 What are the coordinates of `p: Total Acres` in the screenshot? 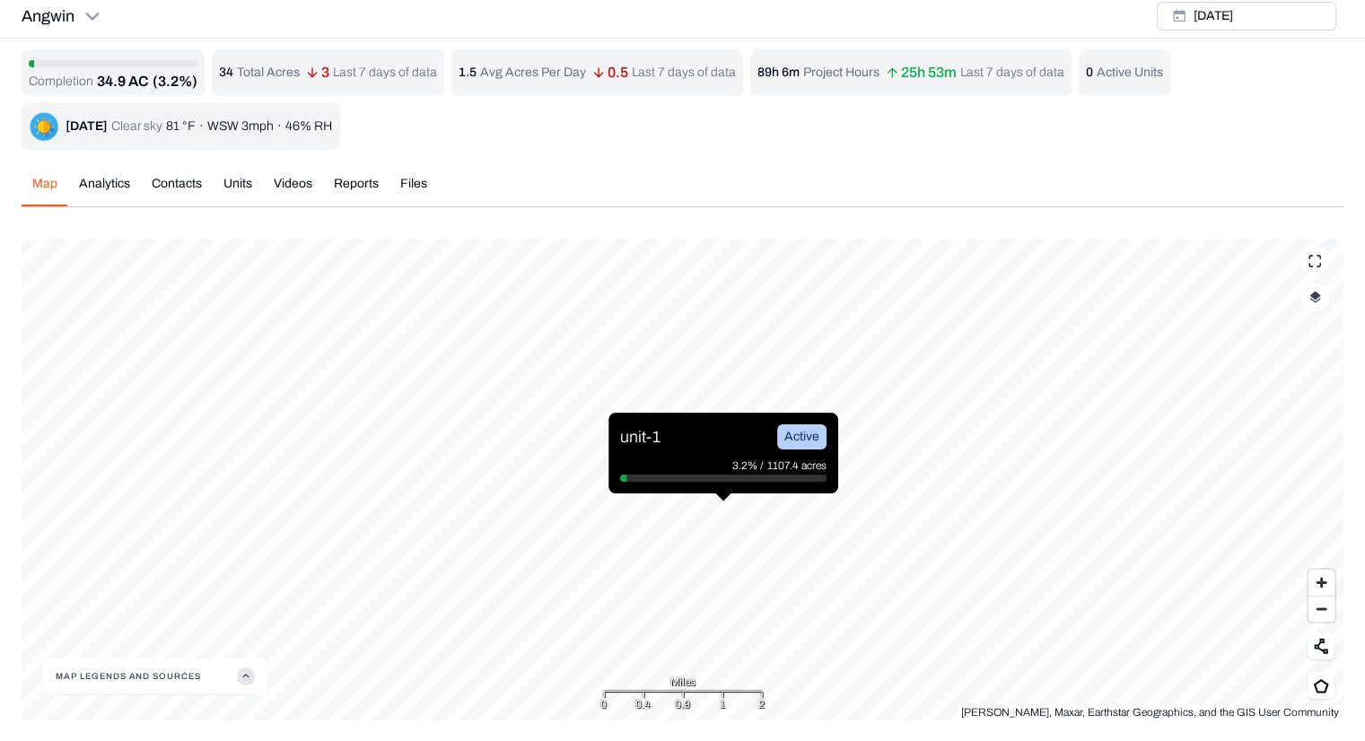 It's located at (268, 73).